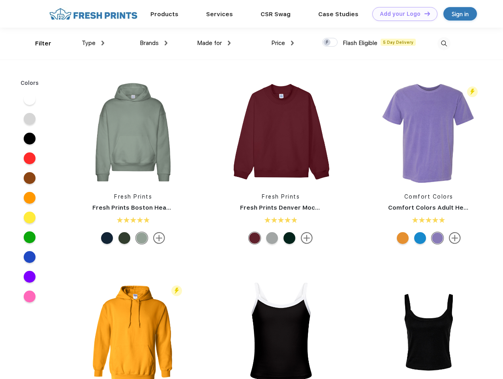  I want to click on img: desktop_search.svg, so click(444, 43).